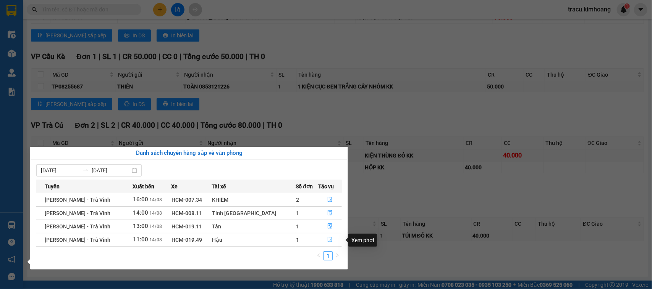 The height and width of the screenshot is (289, 652). Describe the element at coordinates (254, 227) in the screenshot. I see `div: Tân` at that location.